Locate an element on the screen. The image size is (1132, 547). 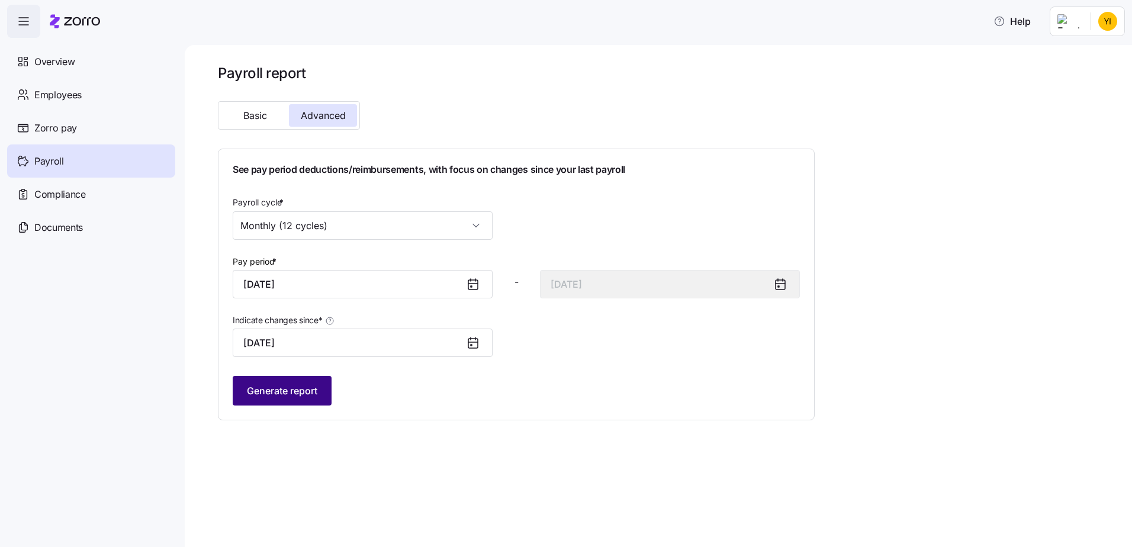
span: Help is located at coordinates (1012, 21).